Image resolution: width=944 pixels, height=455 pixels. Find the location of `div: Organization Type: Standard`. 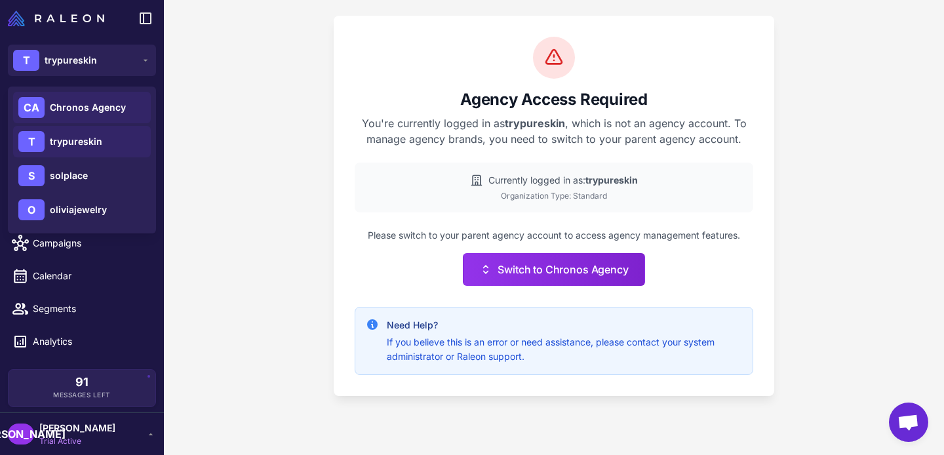

div: Organization Type: Standard is located at coordinates (554, 196).